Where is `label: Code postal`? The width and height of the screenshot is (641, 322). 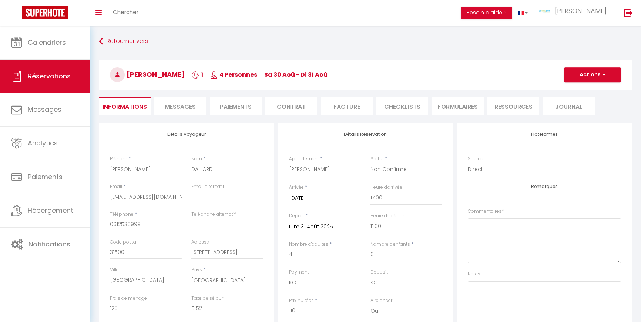
label: Code postal is located at coordinates (124, 242).